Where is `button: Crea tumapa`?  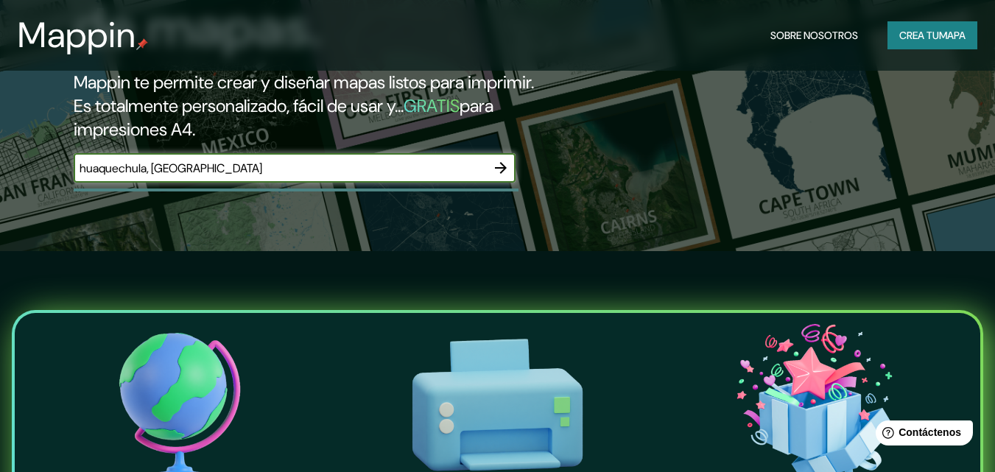 button: Crea tumapa is located at coordinates (932, 35).